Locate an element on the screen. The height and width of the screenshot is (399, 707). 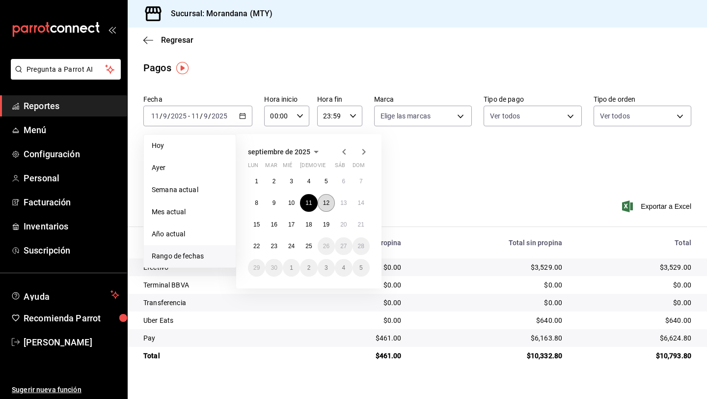
label: Tipo de orden is located at coordinates (643, 99).